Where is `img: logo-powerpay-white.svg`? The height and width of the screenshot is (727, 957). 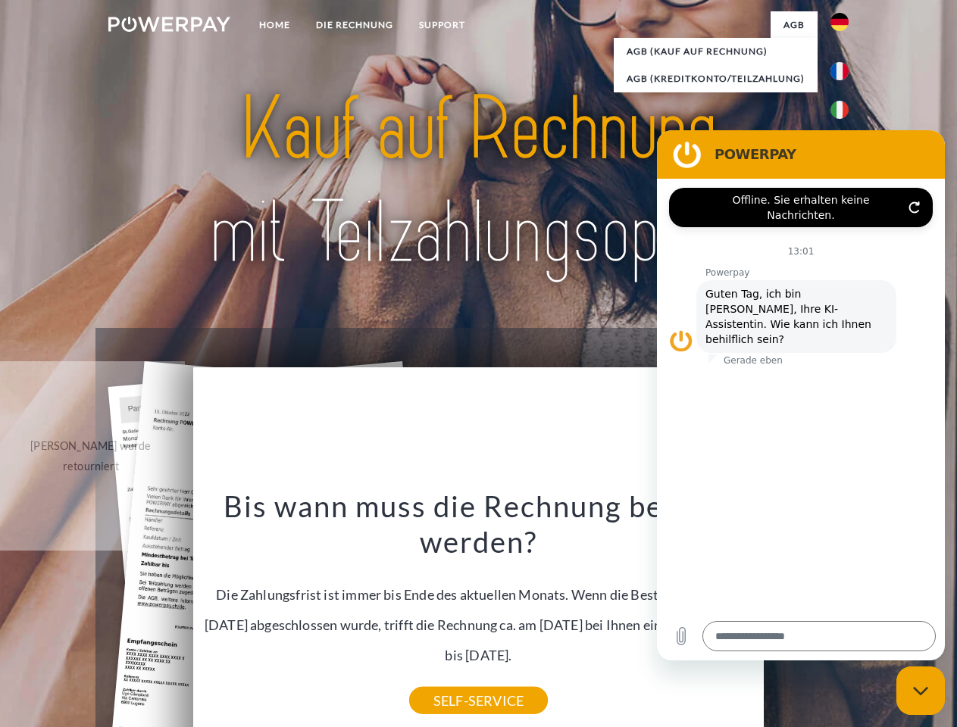 img: logo-powerpay-white.svg is located at coordinates (169, 24).